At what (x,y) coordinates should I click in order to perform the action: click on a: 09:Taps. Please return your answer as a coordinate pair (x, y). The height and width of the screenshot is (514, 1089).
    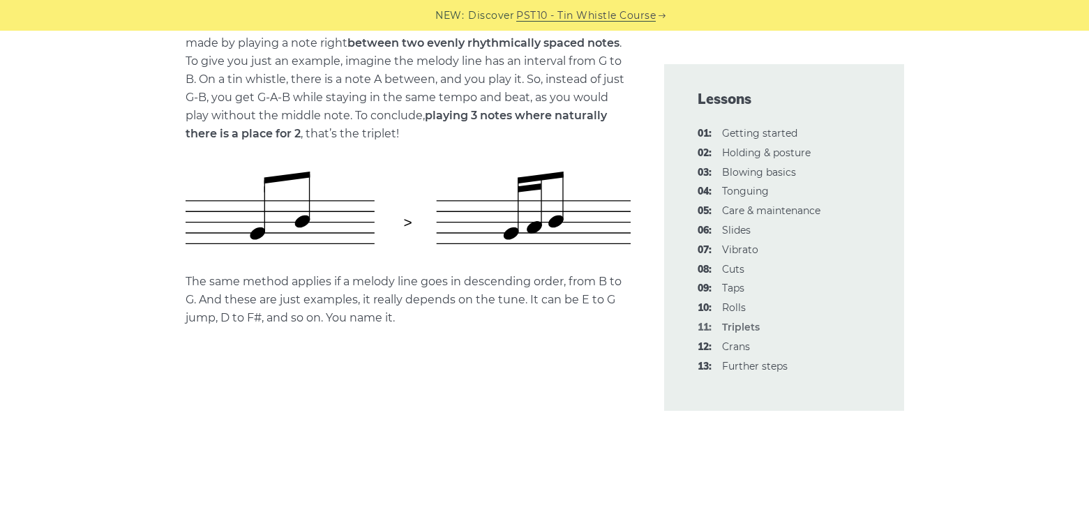
    Looking at the image, I should click on (733, 288).